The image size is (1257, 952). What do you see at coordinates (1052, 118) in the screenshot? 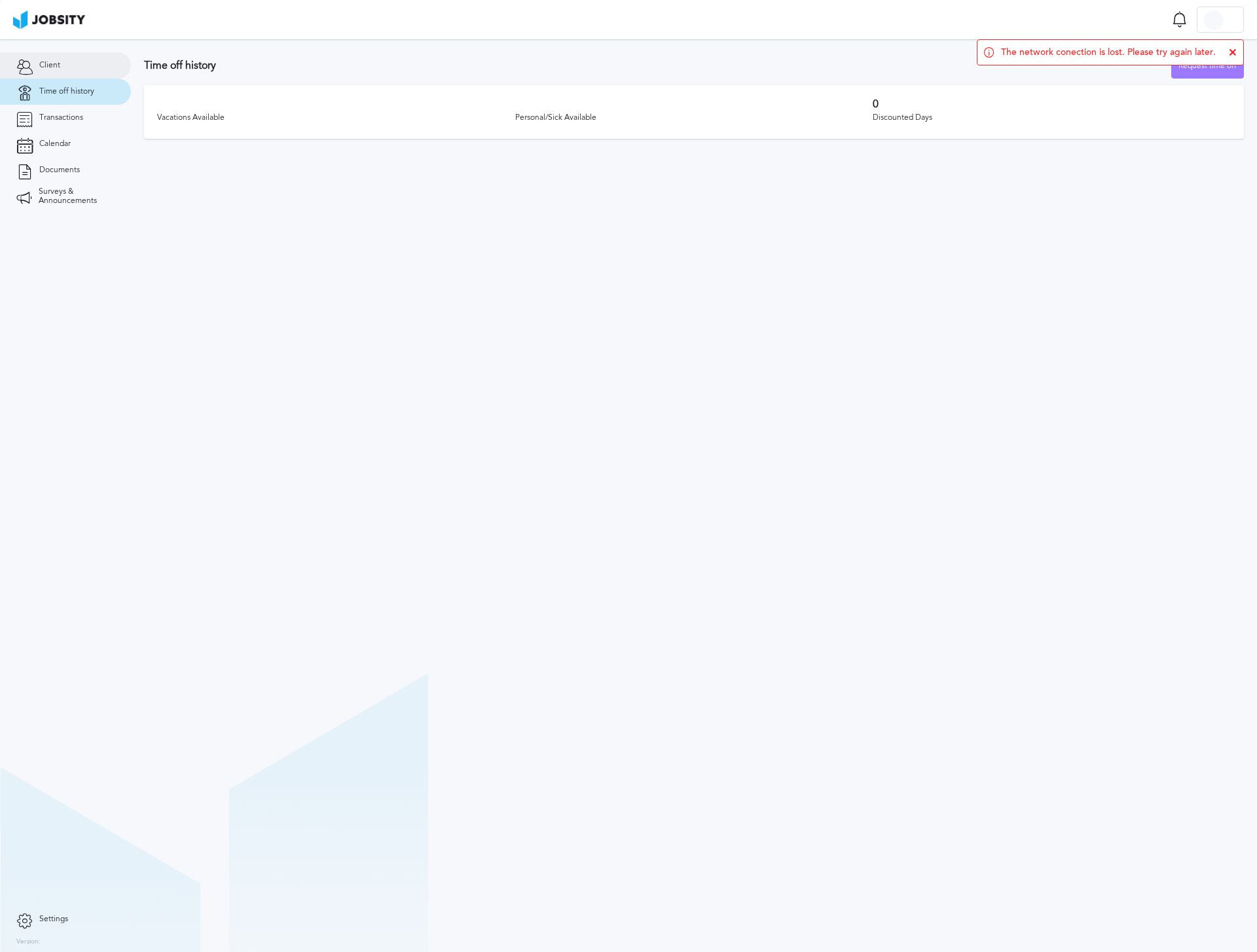
I see `div: Discounted Days` at bounding box center [1052, 118].